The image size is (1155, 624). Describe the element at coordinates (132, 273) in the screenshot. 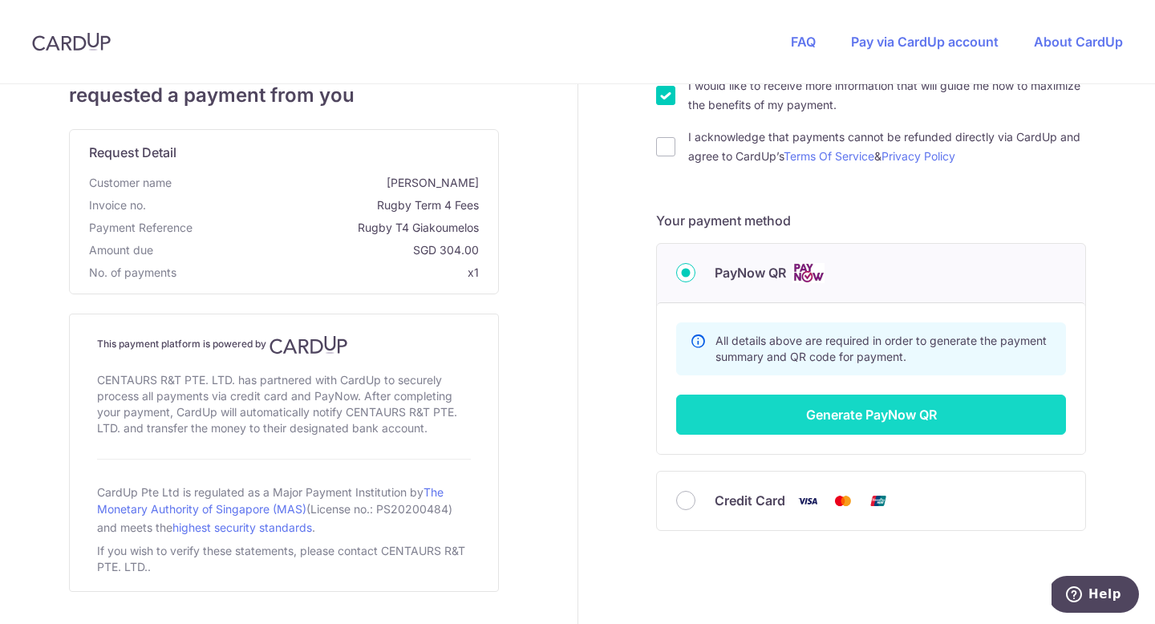

I see `span: No. of payments` at that location.